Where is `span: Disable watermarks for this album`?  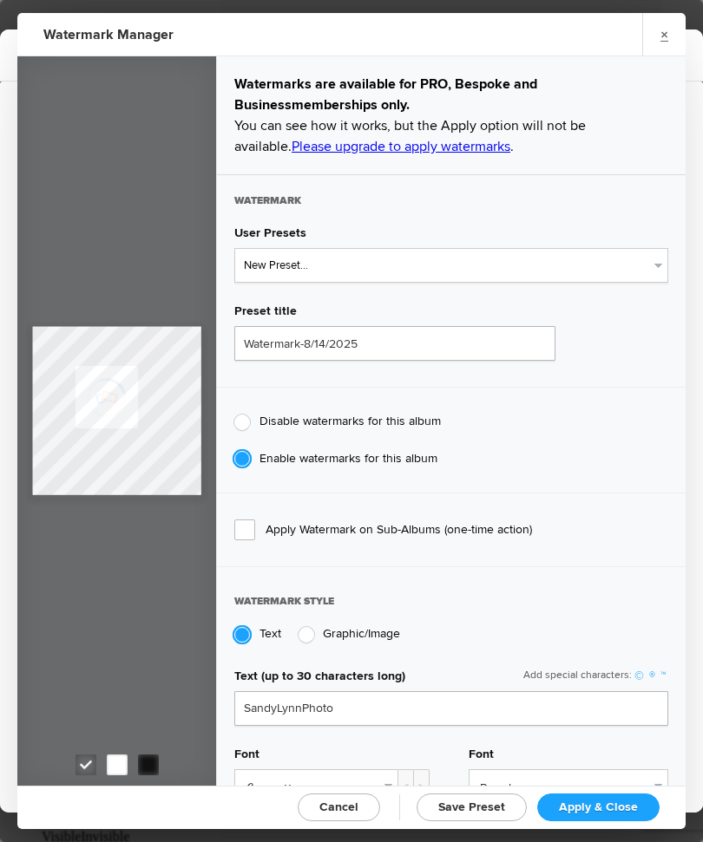 span: Disable watermarks for this album is located at coordinates (350, 421).